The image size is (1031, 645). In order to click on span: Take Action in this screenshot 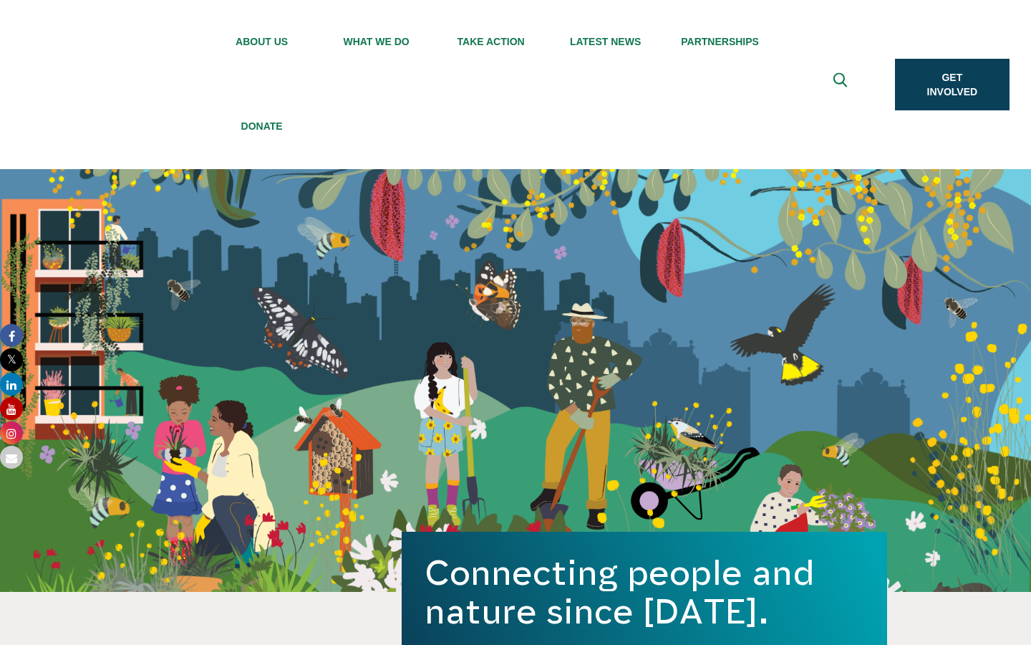, I will do `click(491, 42)`.